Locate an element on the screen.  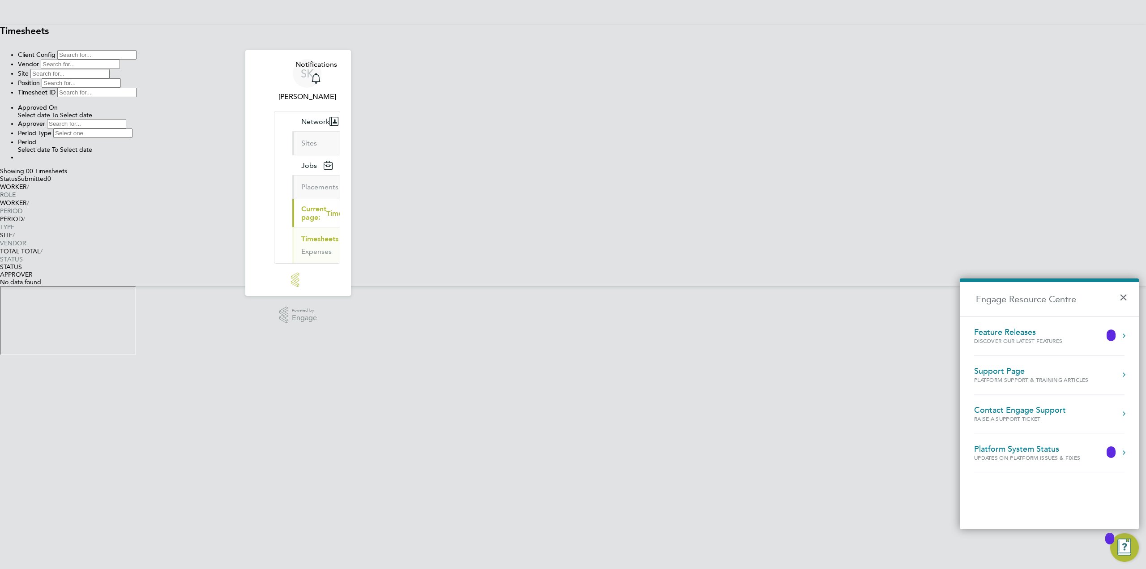
div: Contact Engage Support is located at coordinates (1020, 410).